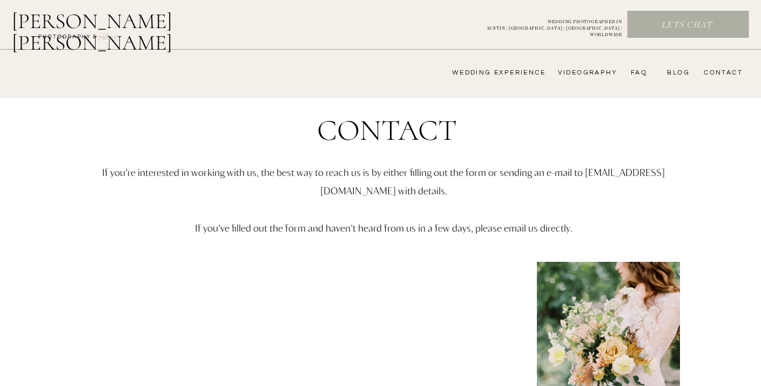  I want to click on a: videography, so click(586, 73).